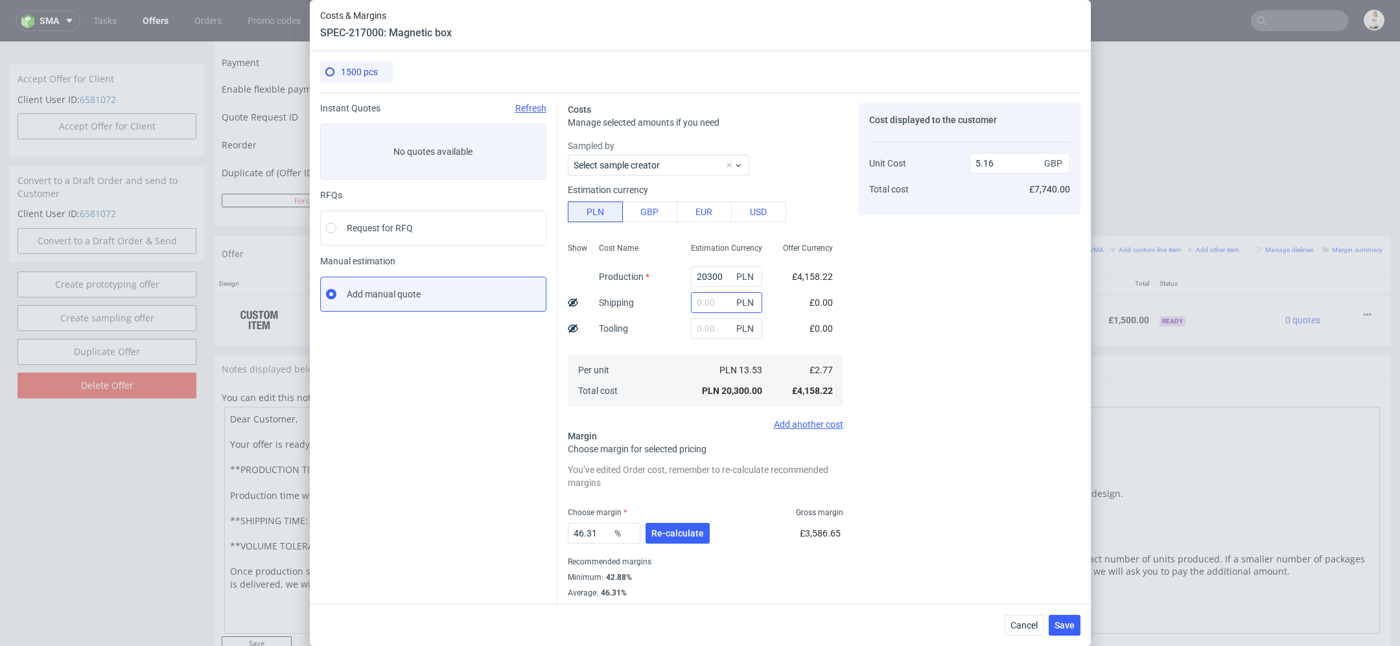 Image resolution: width=1400 pixels, height=646 pixels. What do you see at coordinates (618, 248) in the screenshot?
I see `span: Cost Name` at bounding box center [618, 248].